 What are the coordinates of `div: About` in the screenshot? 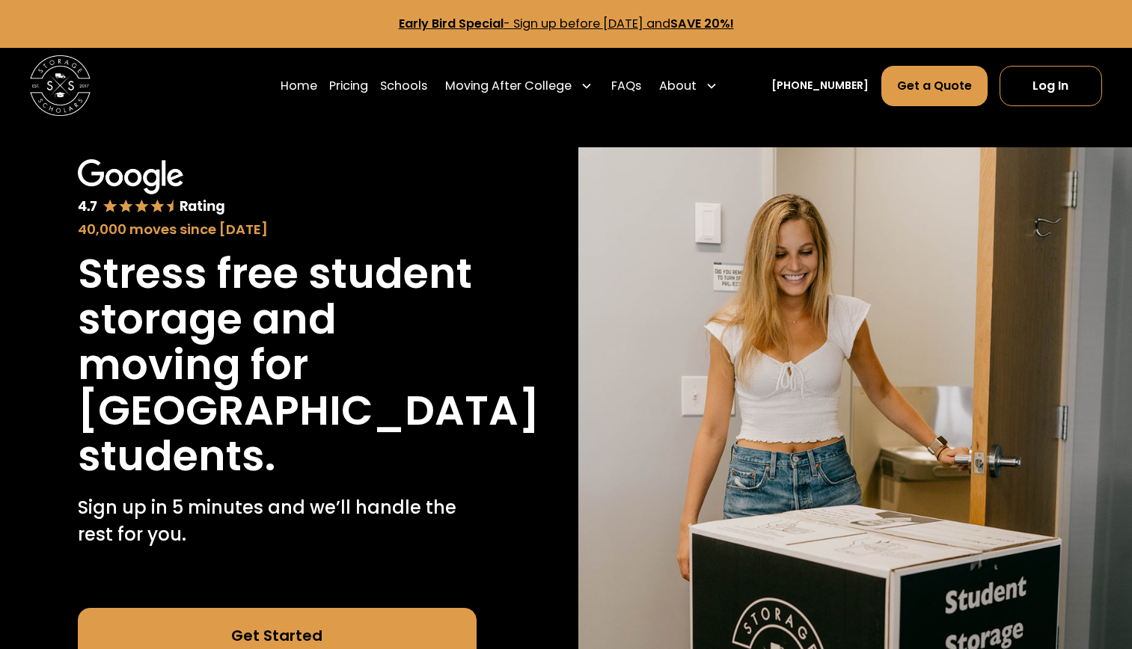 It's located at (678, 86).